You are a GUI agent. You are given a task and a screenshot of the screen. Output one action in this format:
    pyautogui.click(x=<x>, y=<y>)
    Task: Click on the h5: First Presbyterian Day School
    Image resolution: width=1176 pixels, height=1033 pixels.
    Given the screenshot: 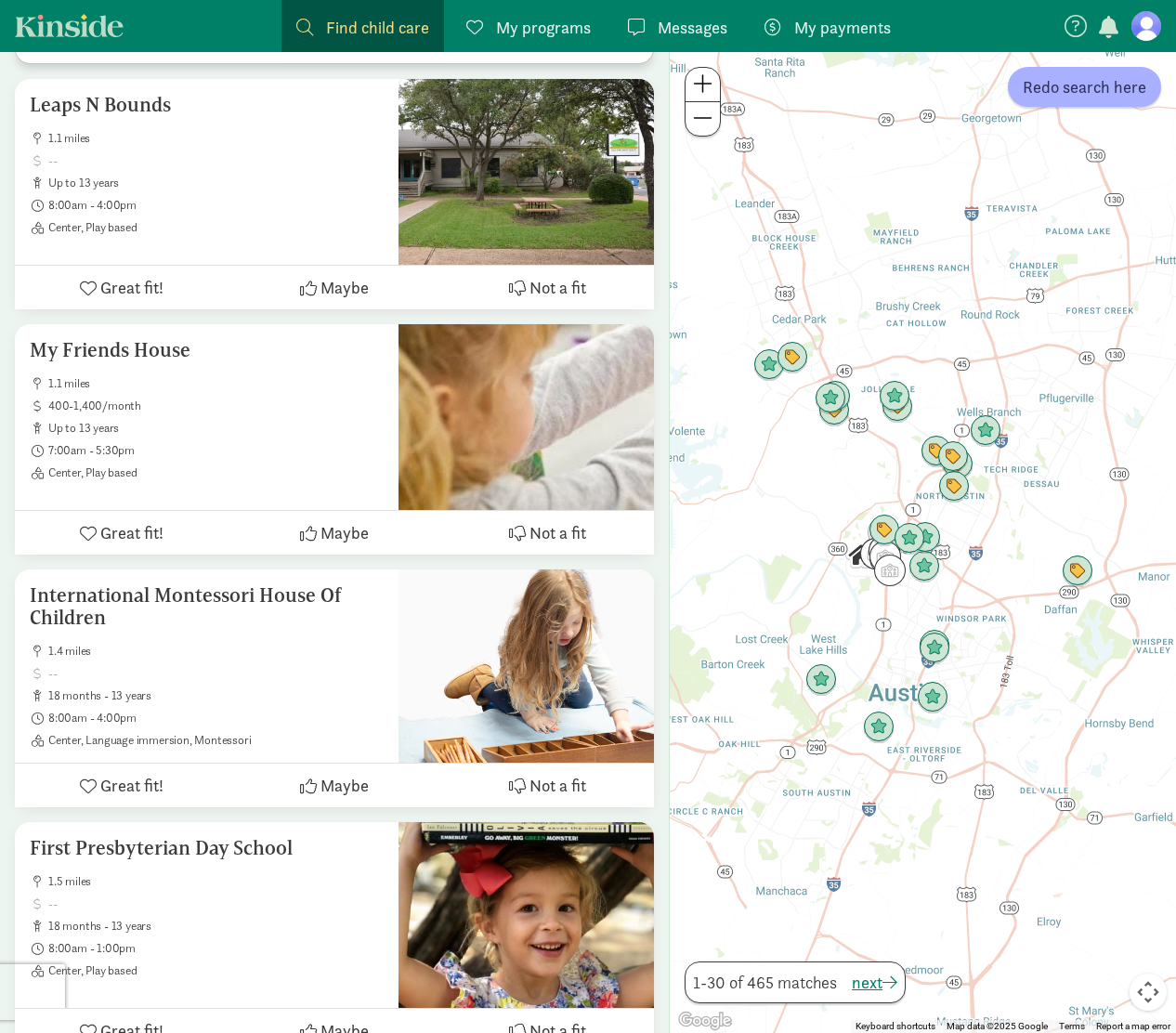 What is the action you would take?
    pyautogui.click(x=206, y=848)
    